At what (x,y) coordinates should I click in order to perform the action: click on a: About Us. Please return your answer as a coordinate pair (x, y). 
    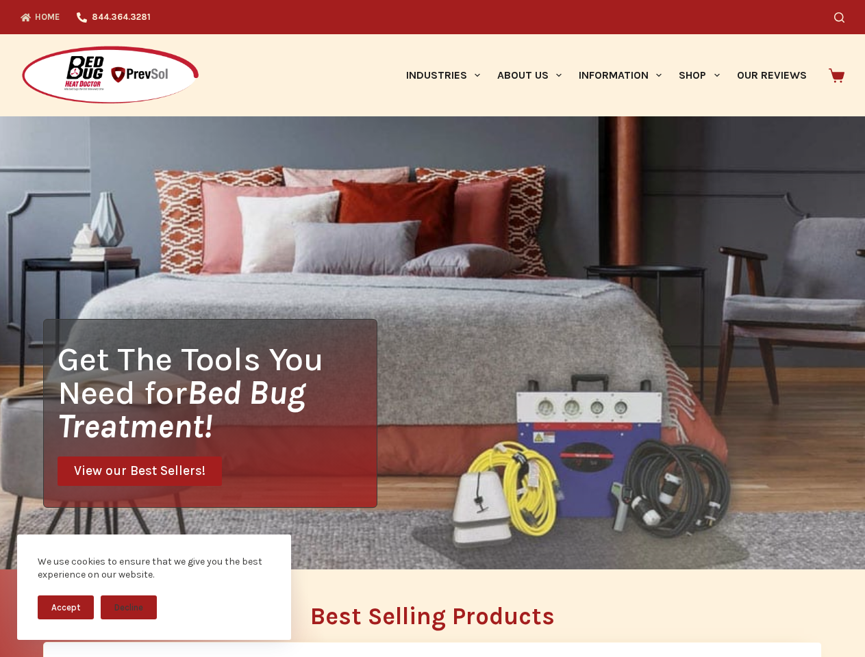
    Looking at the image, I should click on (529, 75).